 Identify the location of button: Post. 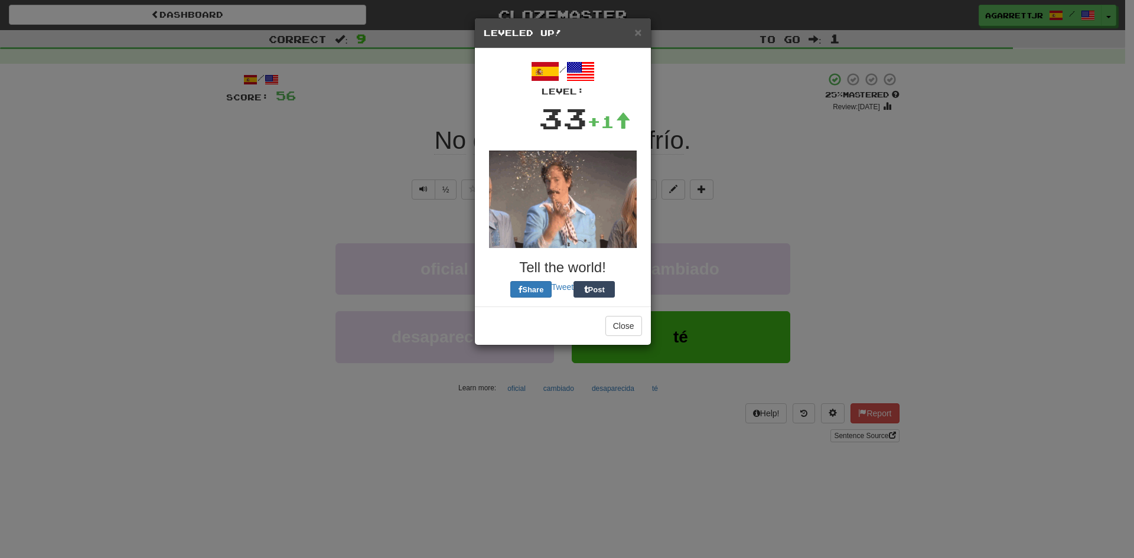
(594, 289).